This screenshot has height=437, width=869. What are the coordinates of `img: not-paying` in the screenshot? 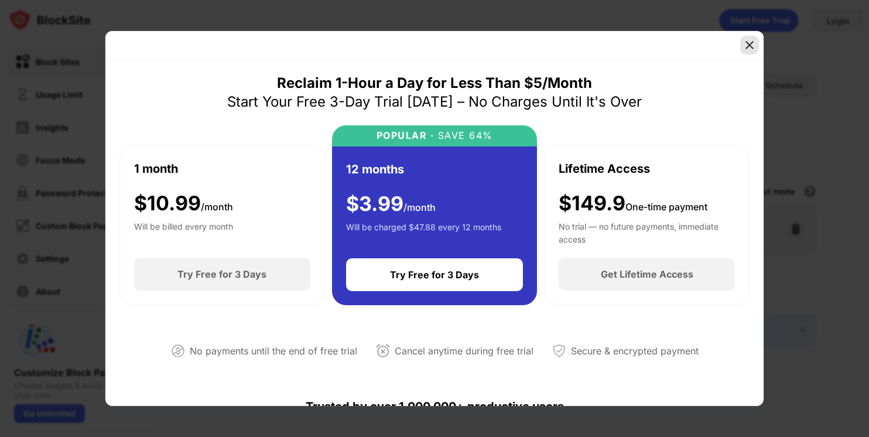 It's located at (178, 351).